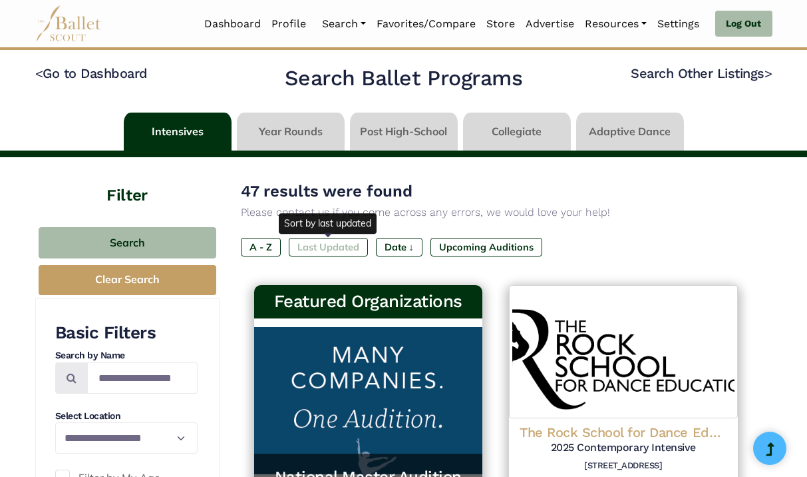 Image resolution: width=807 pixels, height=477 pixels. What do you see at coordinates (630, 131) in the screenshot?
I see `li: Adaptive Dance` at bounding box center [630, 131].